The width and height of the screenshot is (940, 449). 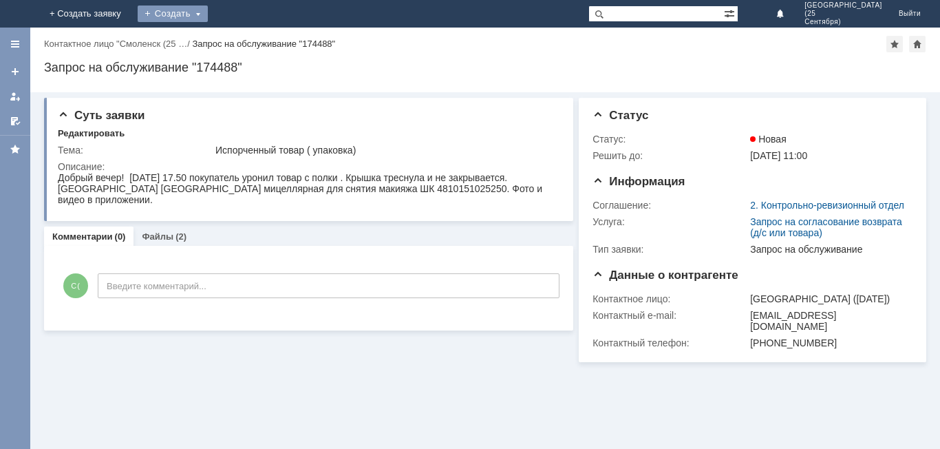 I want to click on div: Испорченный товар ( упаковка), so click(x=385, y=150).